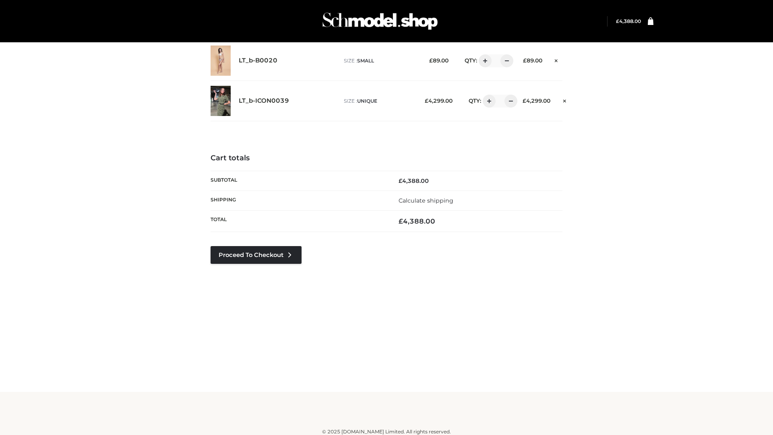 Image resolution: width=773 pixels, height=435 pixels. What do you see at coordinates (365, 60) in the screenshot?
I see `span: SMALL` at bounding box center [365, 60].